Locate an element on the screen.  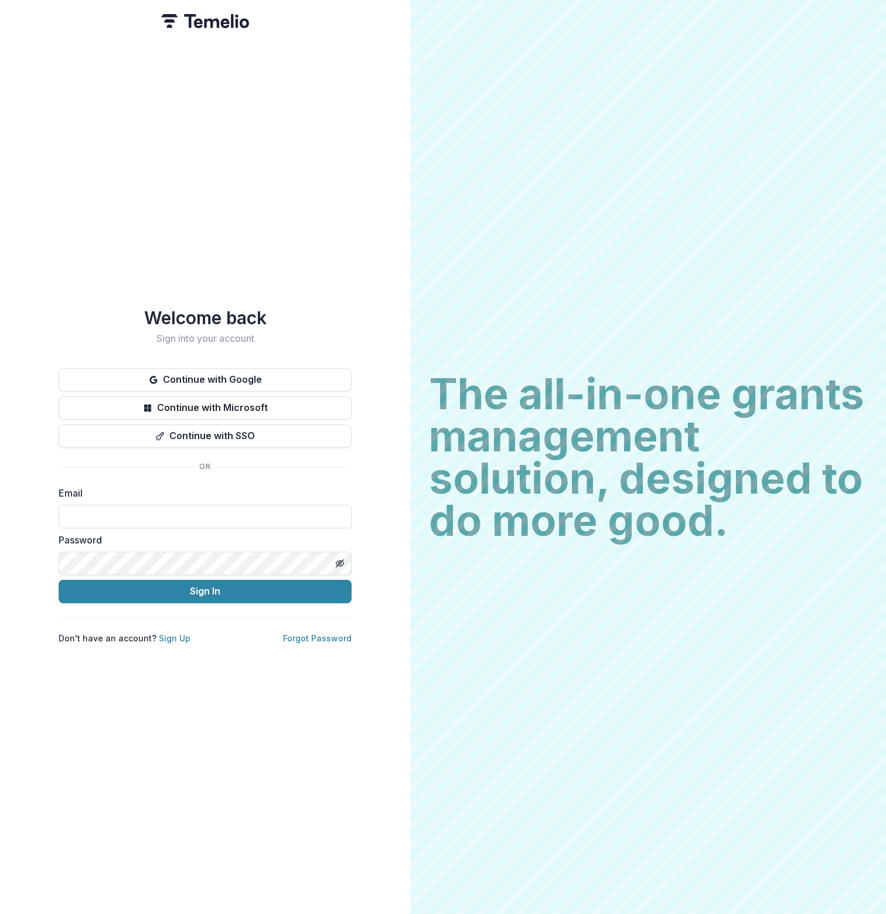
p: Don't have an account? is located at coordinates (124, 638).